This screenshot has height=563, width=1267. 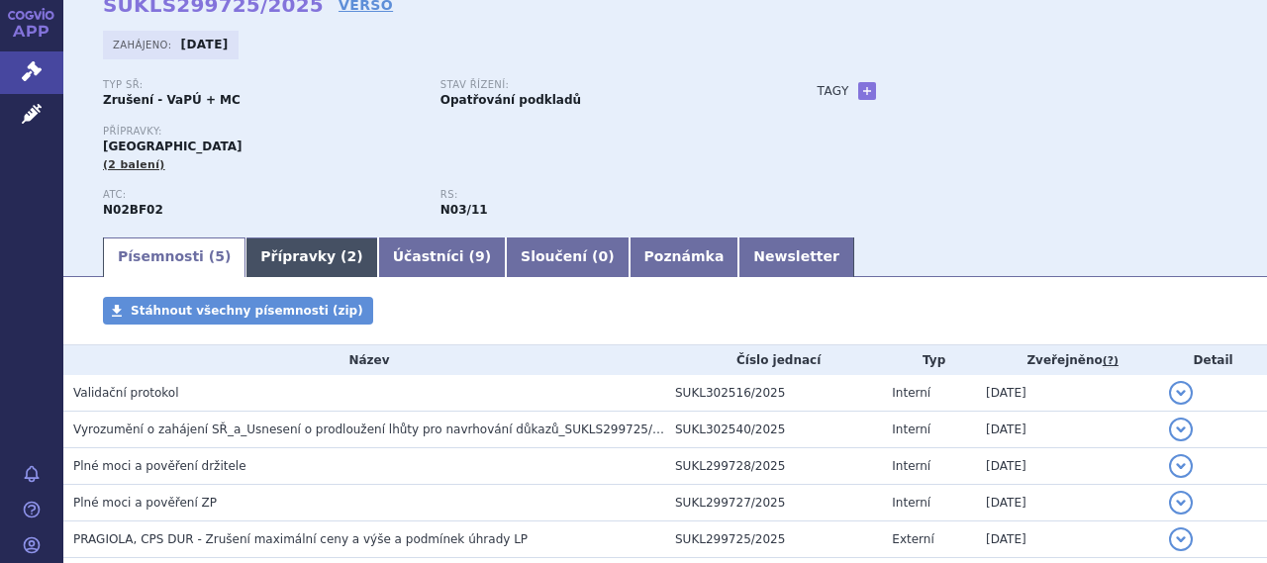 I want to click on span: PRAGIOLA, CPS DUR - Zrušení maximální ceny a výše a podmínek úhrady LP, so click(x=300, y=539).